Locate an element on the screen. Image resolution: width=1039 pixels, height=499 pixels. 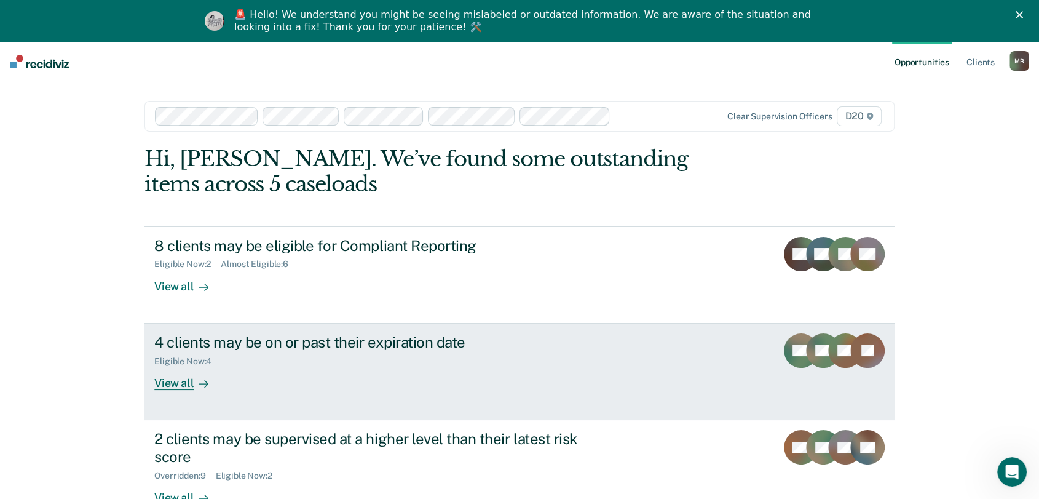
button: MB is located at coordinates (1019, 61).